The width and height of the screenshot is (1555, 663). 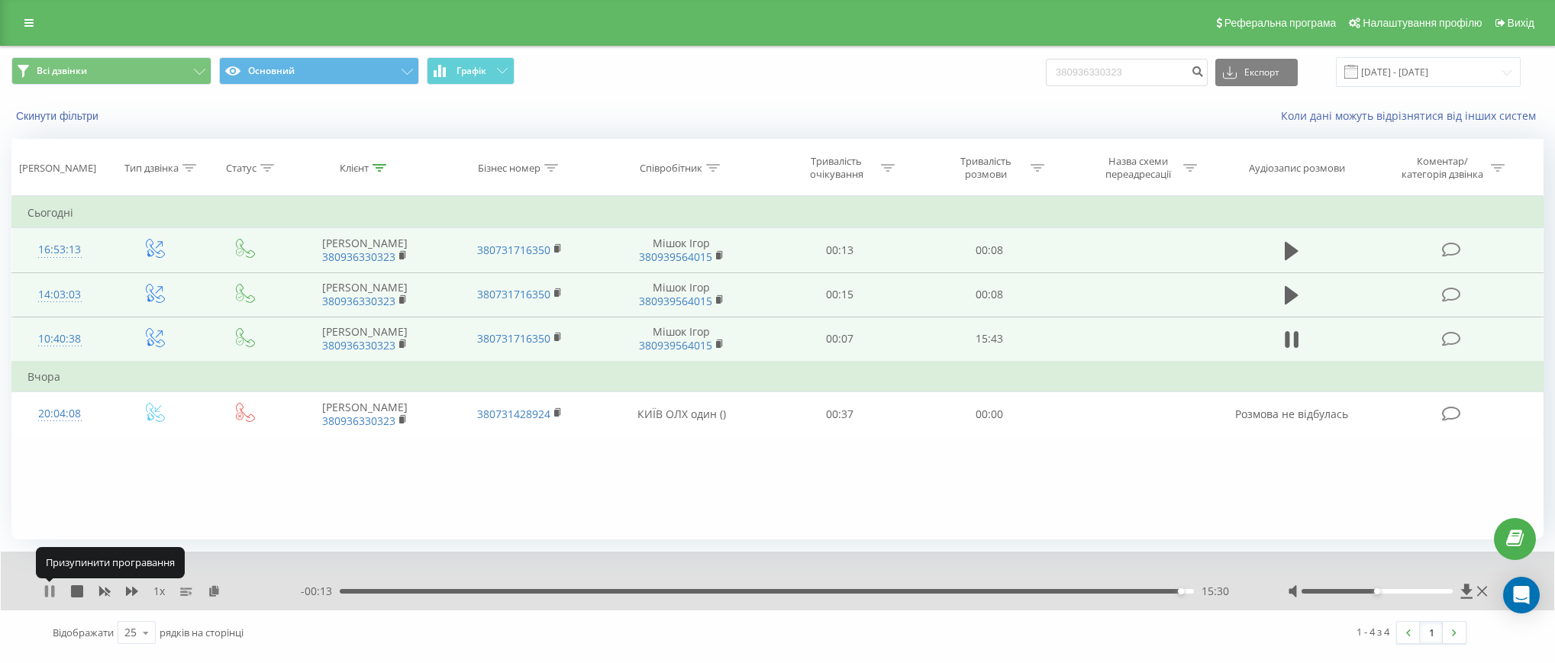 What do you see at coordinates (354, 168) in the screenshot?
I see `div: Клієнт` at bounding box center [354, 168].